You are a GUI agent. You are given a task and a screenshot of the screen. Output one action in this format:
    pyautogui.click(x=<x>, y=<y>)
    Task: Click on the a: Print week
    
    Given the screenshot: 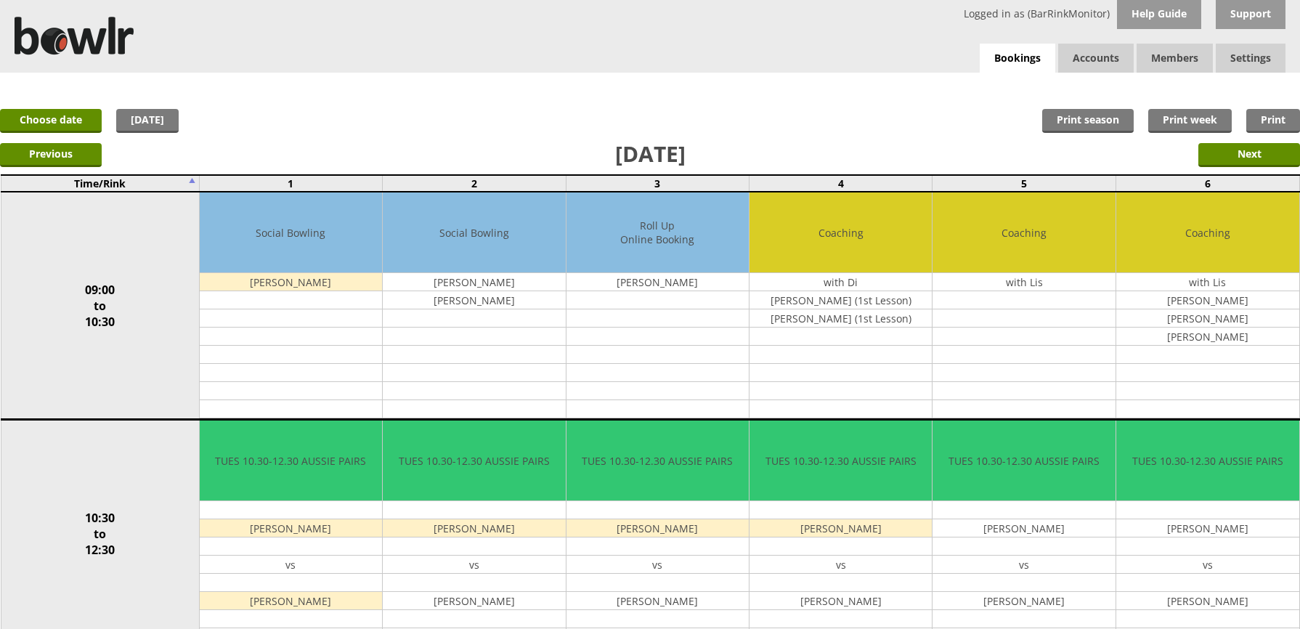 What is the action you would take?
    pyautogui.click(x=1190, y=121)
    